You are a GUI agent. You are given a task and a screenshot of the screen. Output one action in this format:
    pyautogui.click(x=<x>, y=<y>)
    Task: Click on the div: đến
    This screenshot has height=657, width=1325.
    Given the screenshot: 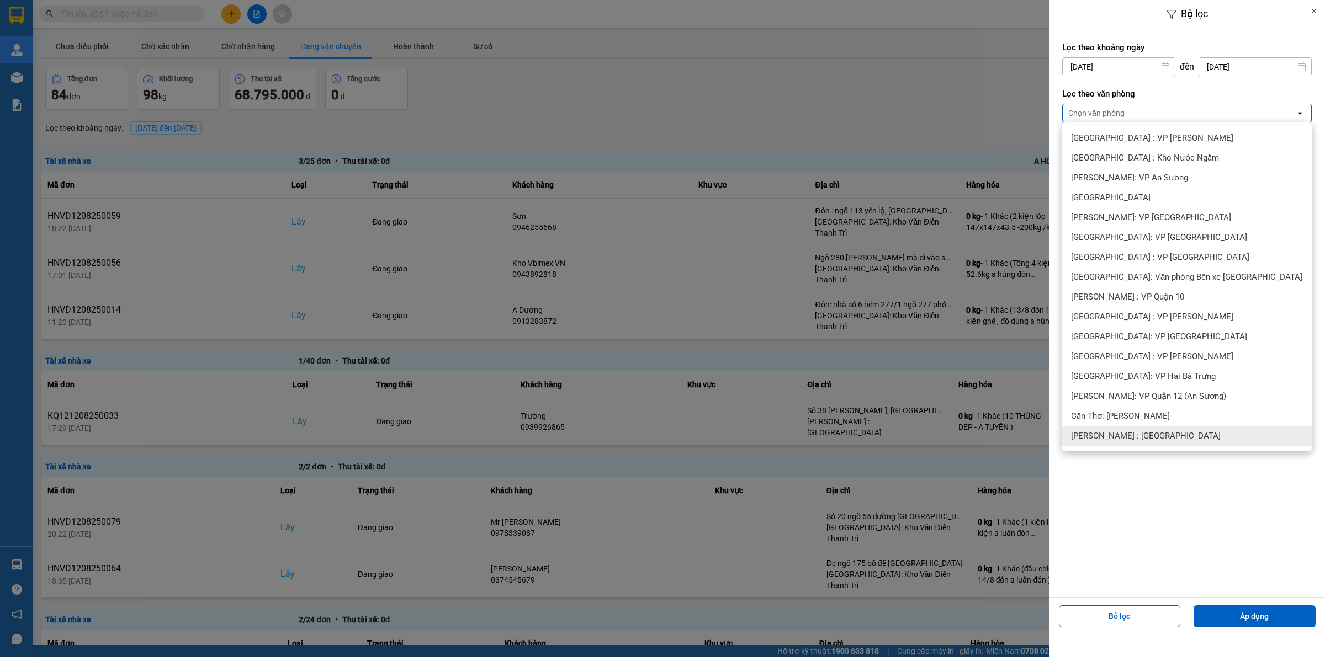 What is the action you would take?
    pyautogui.click(x=1187, y=67)
    